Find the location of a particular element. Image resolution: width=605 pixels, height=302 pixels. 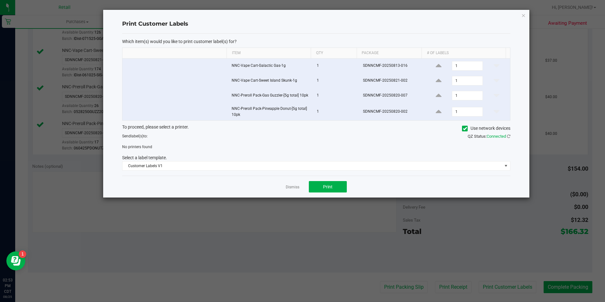

th: Item is located at coordinates (268, 53).